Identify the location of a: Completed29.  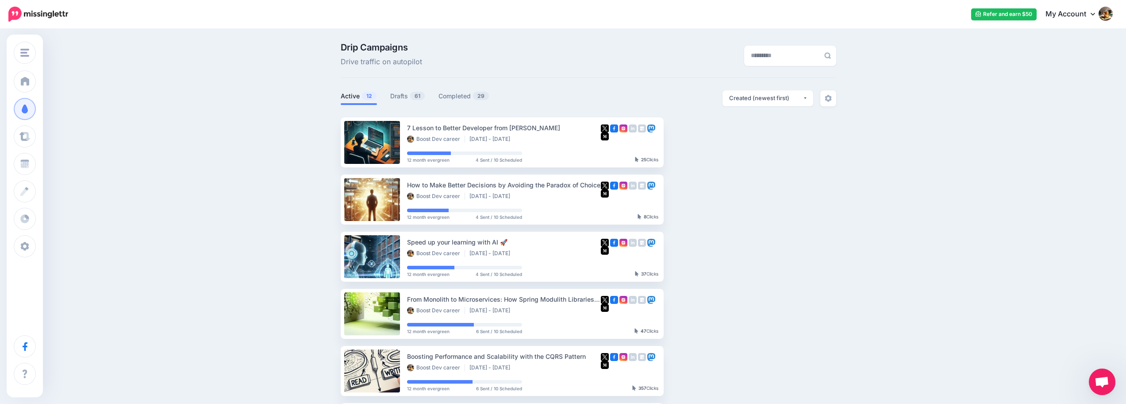
(464, 96).